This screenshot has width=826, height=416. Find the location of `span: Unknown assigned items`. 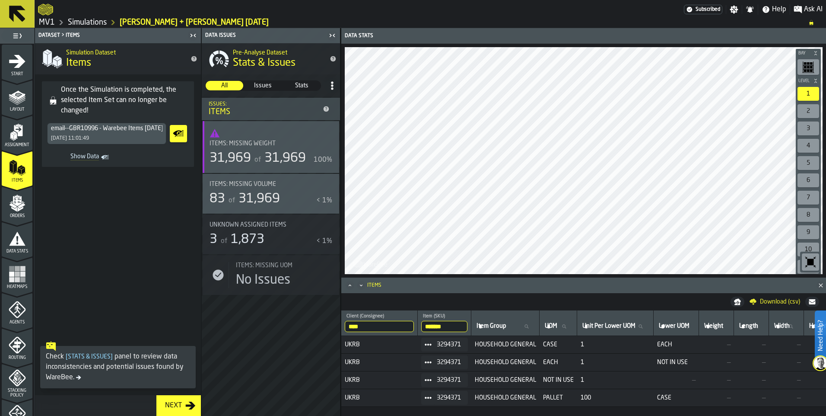

span: Unknown assigned items is located at coordinates (248, 225).